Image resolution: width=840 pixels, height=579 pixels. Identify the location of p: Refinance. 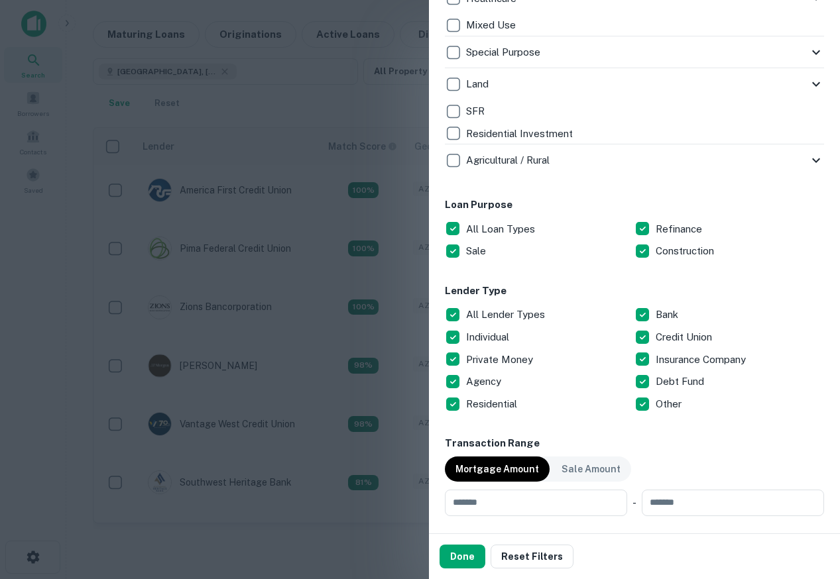
(680, 229).